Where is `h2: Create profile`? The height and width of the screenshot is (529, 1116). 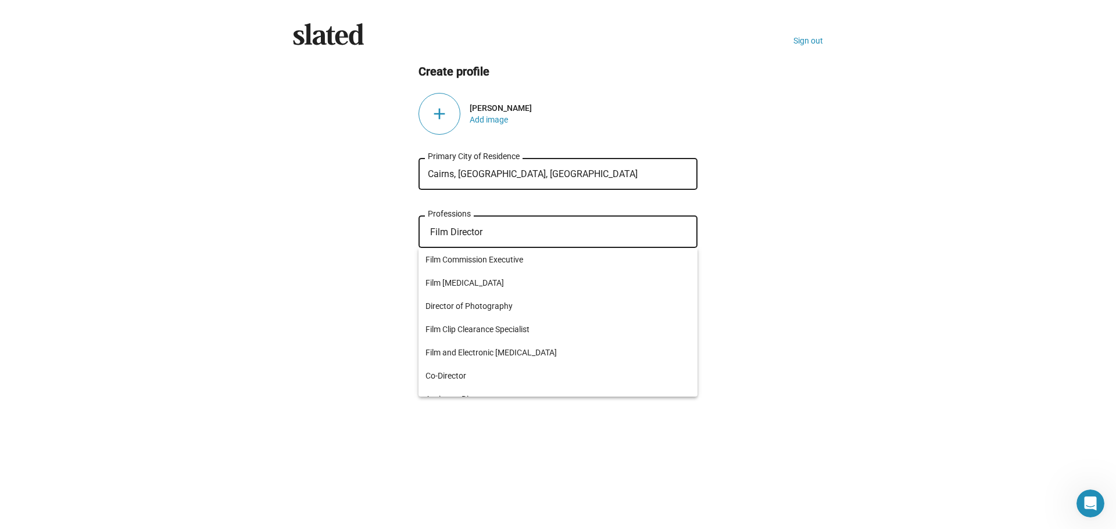
h2: Create profile is located at coordinates (558, 71).